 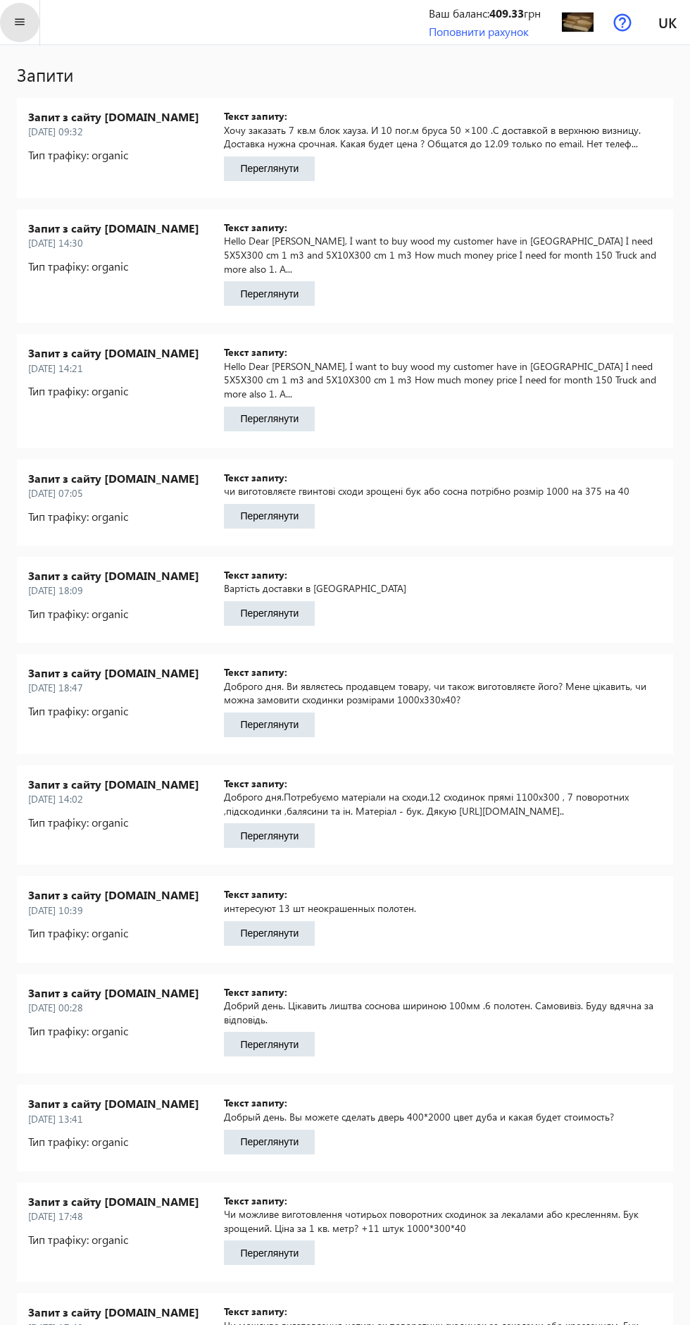 I want to click on span: Хочу заказать 7 кв.м блок хауза. И 10 пог.м бруса 50 ×100 .С доставкой в верхнюю визницу. Доставк..., so click(x=443, y=137).